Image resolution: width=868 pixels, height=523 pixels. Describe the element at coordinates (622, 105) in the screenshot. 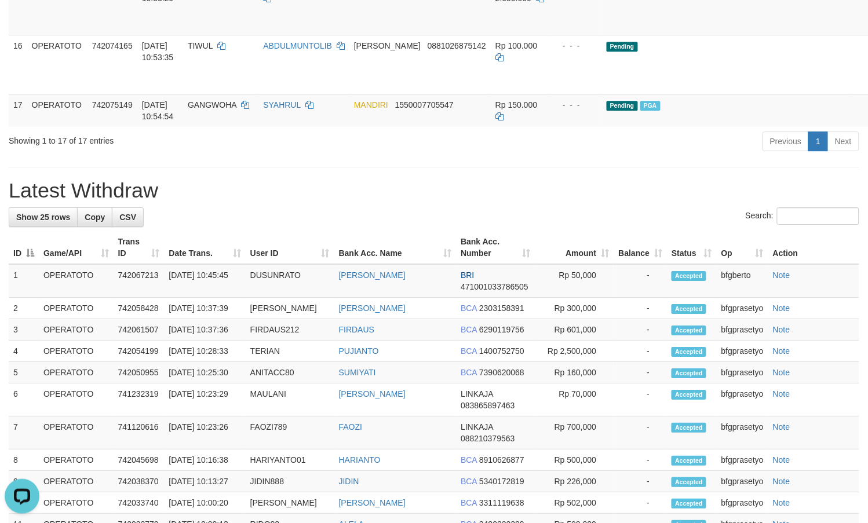

I see `span: Pending` at that location.